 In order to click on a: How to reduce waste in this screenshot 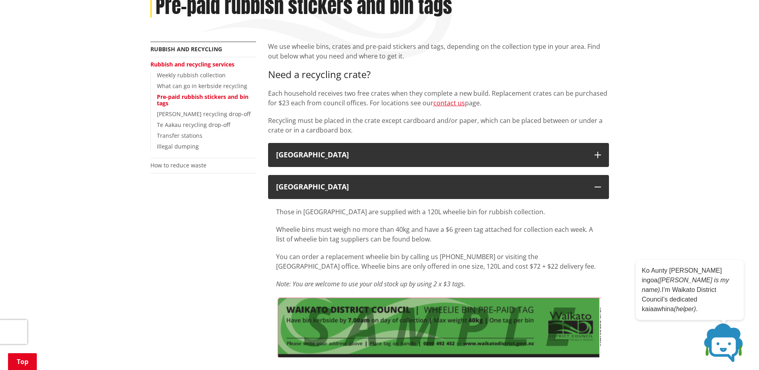, I will do `click(178, 165)`.